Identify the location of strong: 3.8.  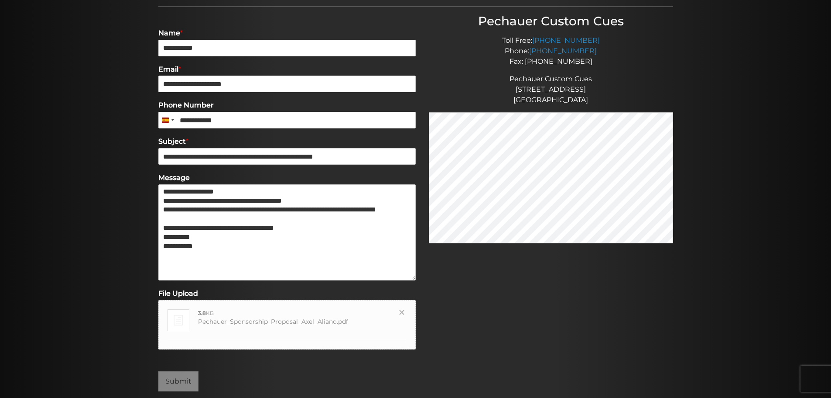
(202, 312).